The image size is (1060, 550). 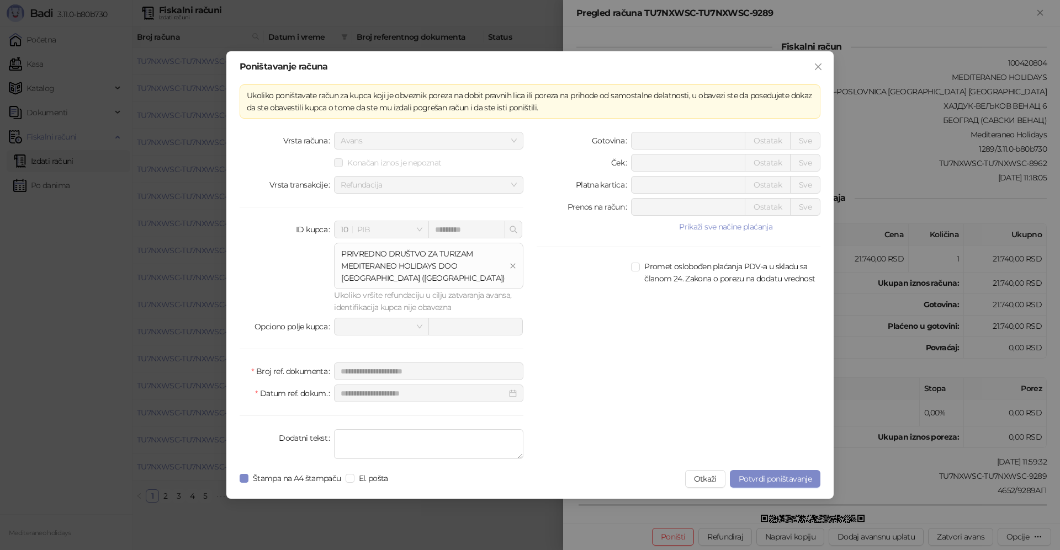 I want to click on div: Ukoliko vršite refundaciju u cilju zatvaranja avansa, identifikacija kupca nije obavezna, so click(x=428, y=301).